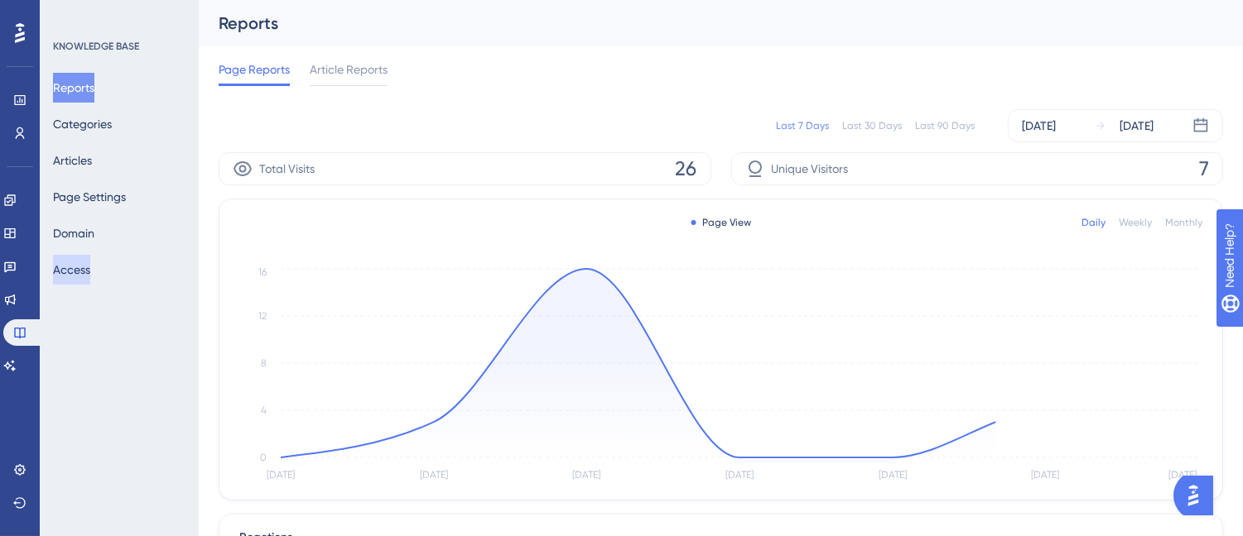 This screenshot has width=1243, height=536. What do you see at coordinates (1204, 169) in the screenshot?
I see `span: 7` at bounding box center [1204, 169].